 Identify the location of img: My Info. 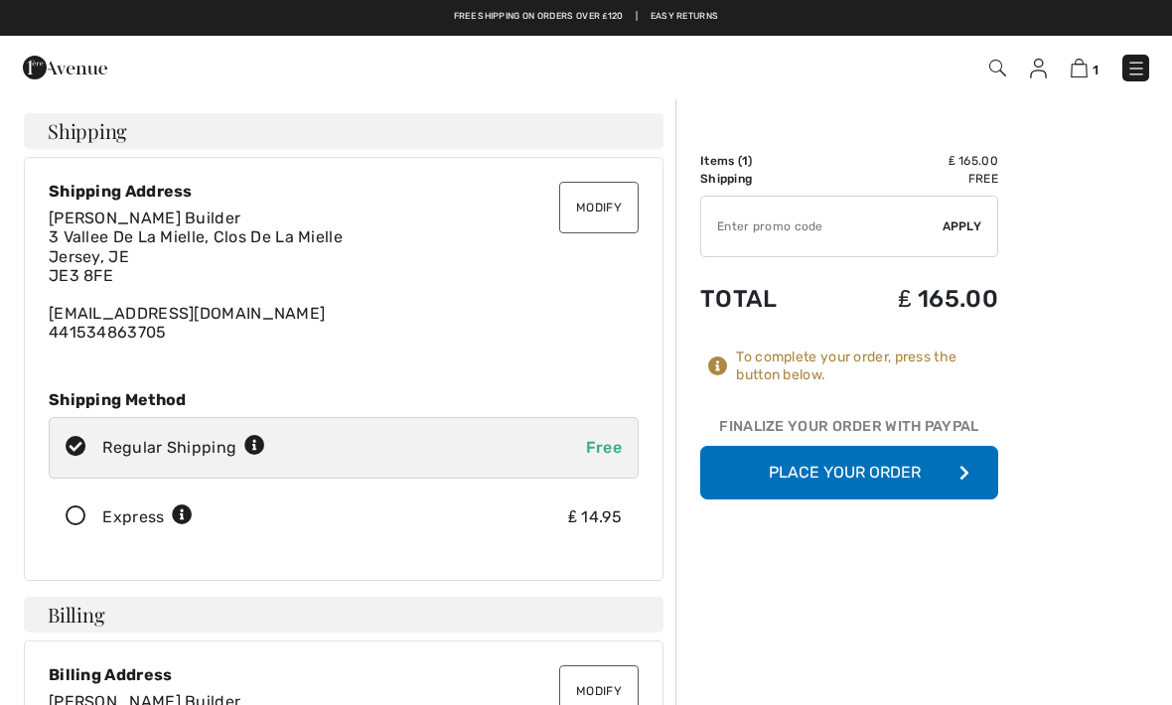
(1038, 69).